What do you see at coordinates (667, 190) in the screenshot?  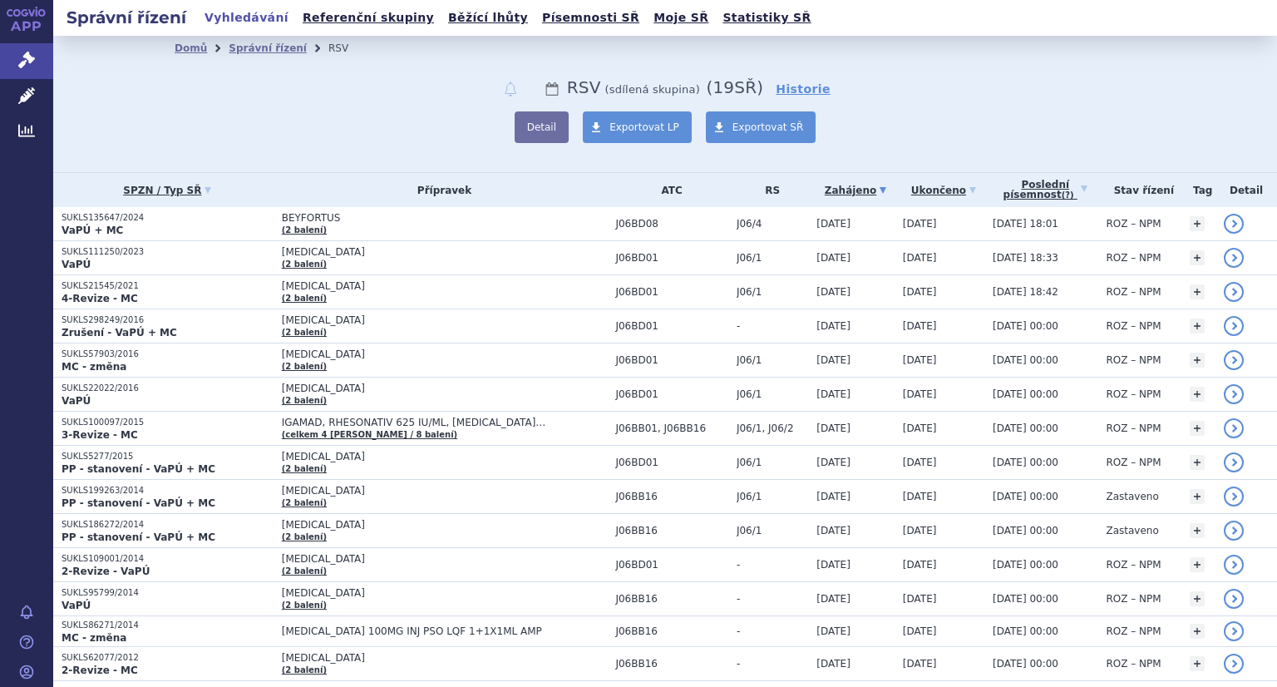 I see `th: ATC` at bounding box center [667, 190].